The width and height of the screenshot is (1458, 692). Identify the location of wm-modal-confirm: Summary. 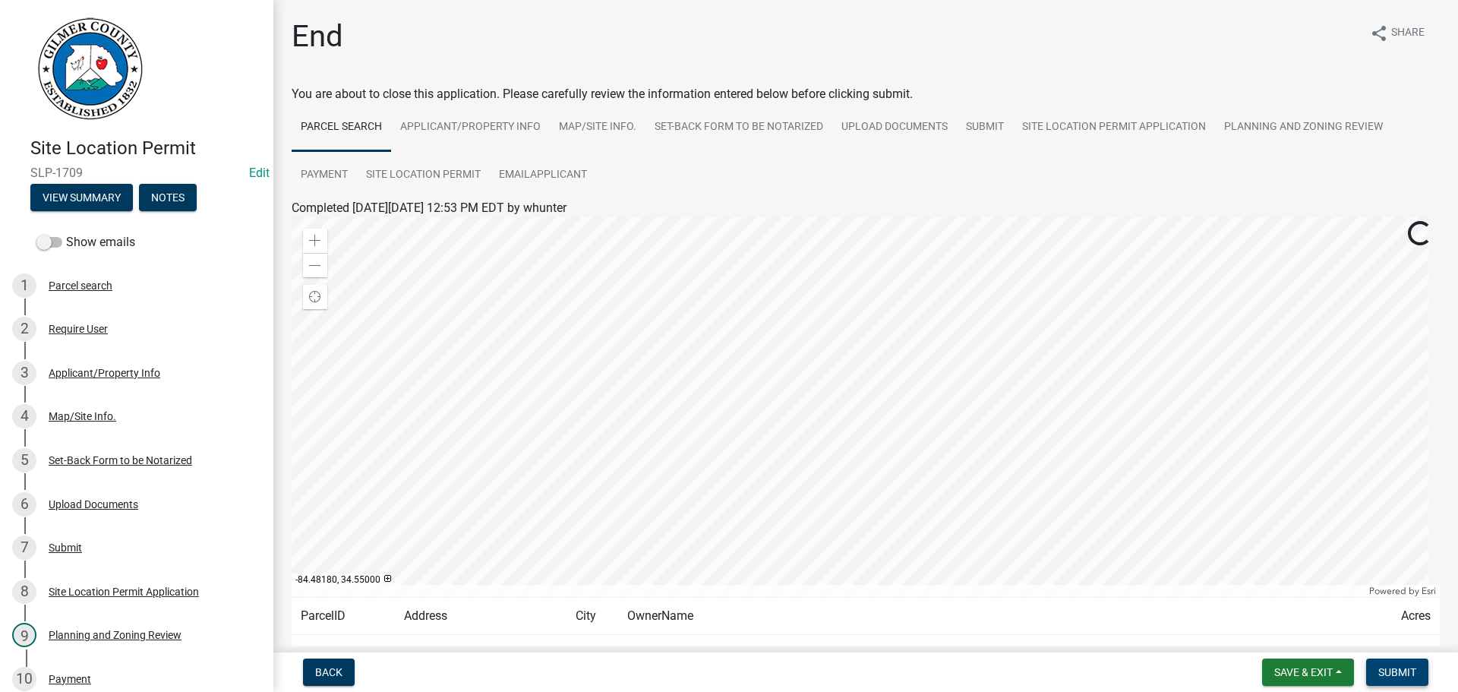
(81, 198).